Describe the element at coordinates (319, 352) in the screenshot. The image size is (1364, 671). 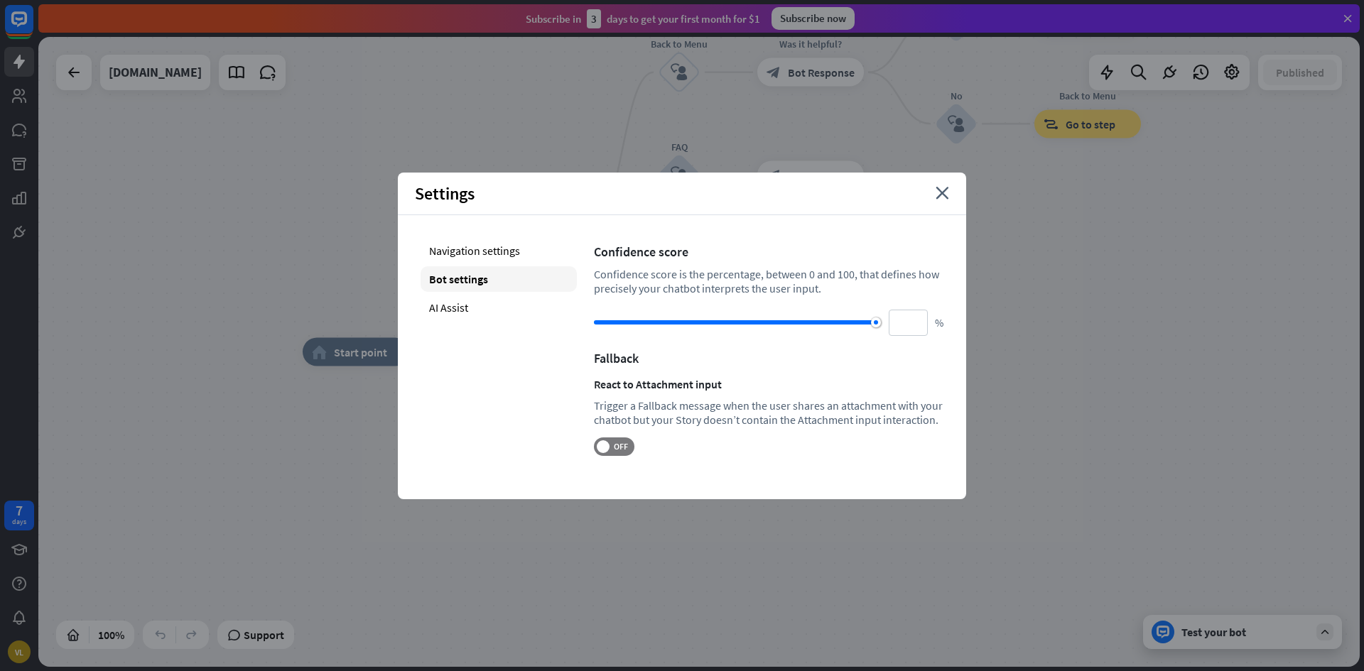
I see `i: home_2` at that location.